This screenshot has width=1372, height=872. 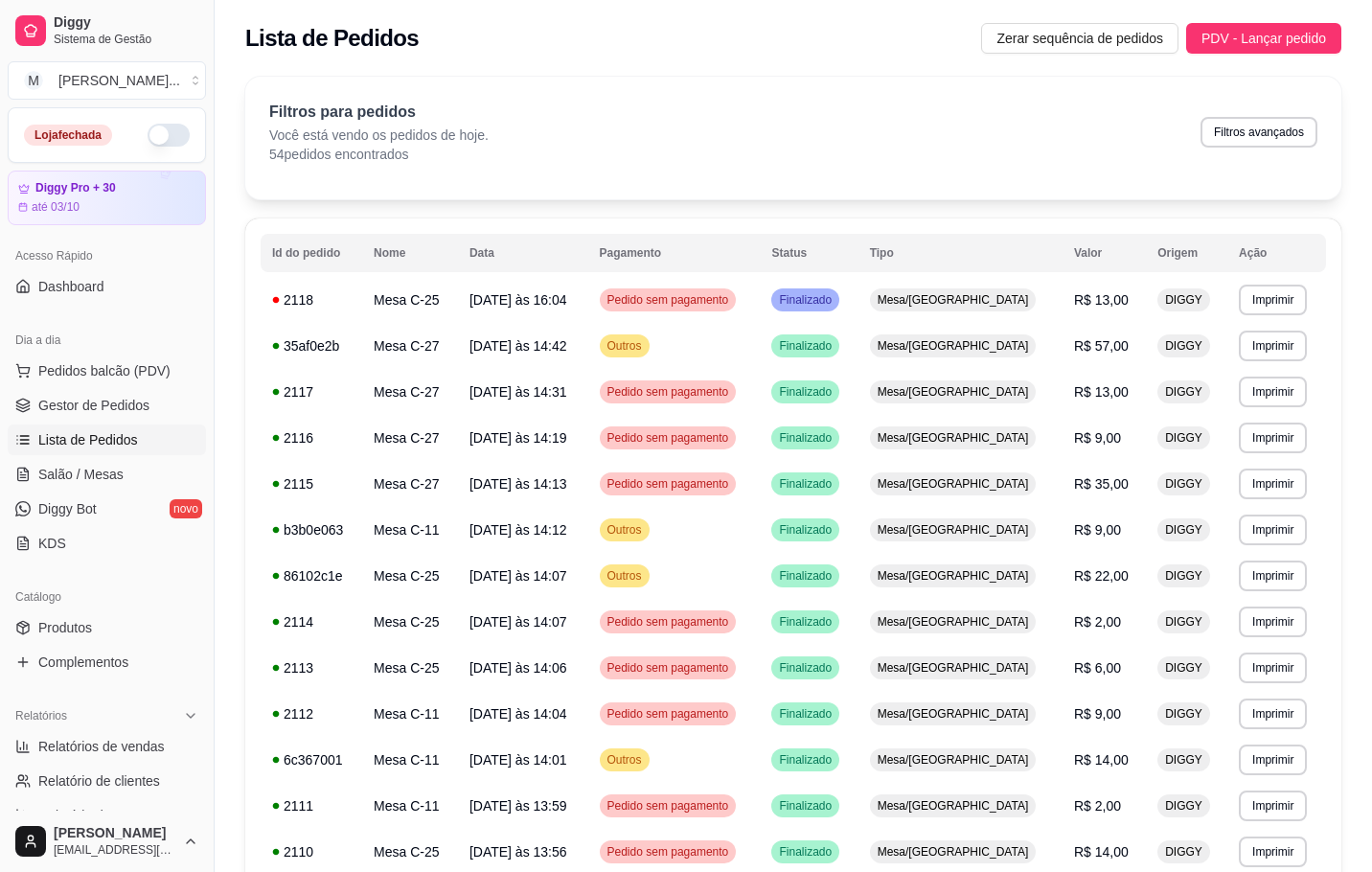 I want to click on span: PDV - Lançar pedido, so click(x=1264, y=39).